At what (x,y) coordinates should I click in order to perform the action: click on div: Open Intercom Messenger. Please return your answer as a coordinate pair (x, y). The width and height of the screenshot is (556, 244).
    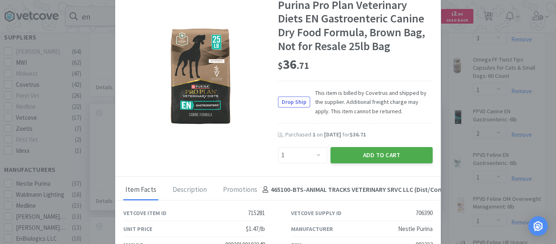
    Looking at the image, I should click on (538, 226).